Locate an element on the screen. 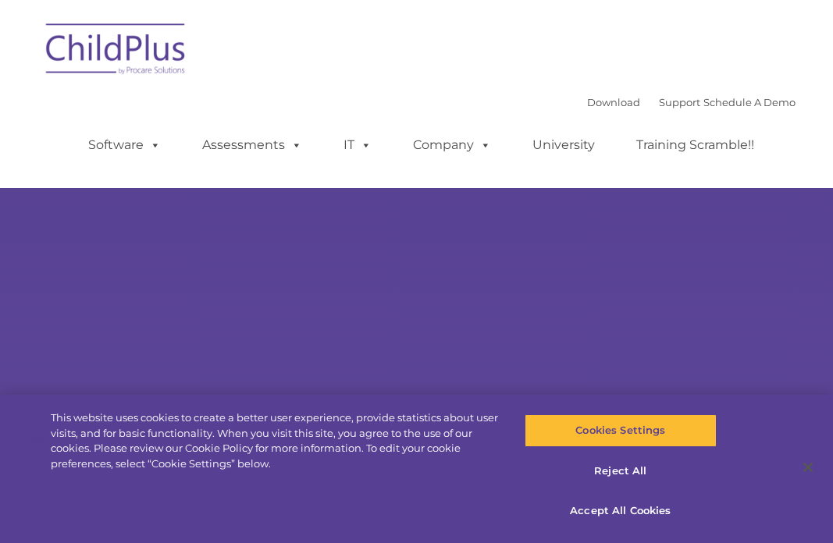 The image size is (833, 543). a: Support is located at coordinates (679, 102).